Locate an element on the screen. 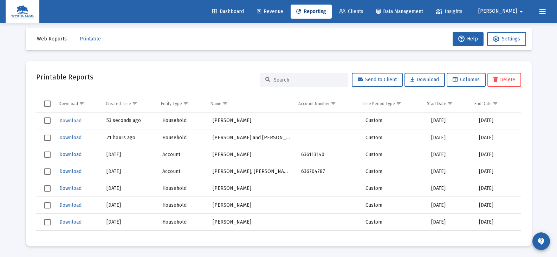 The height and width of the screenshot is (257, 557). span: Delete is located at coordinates (505, 79).